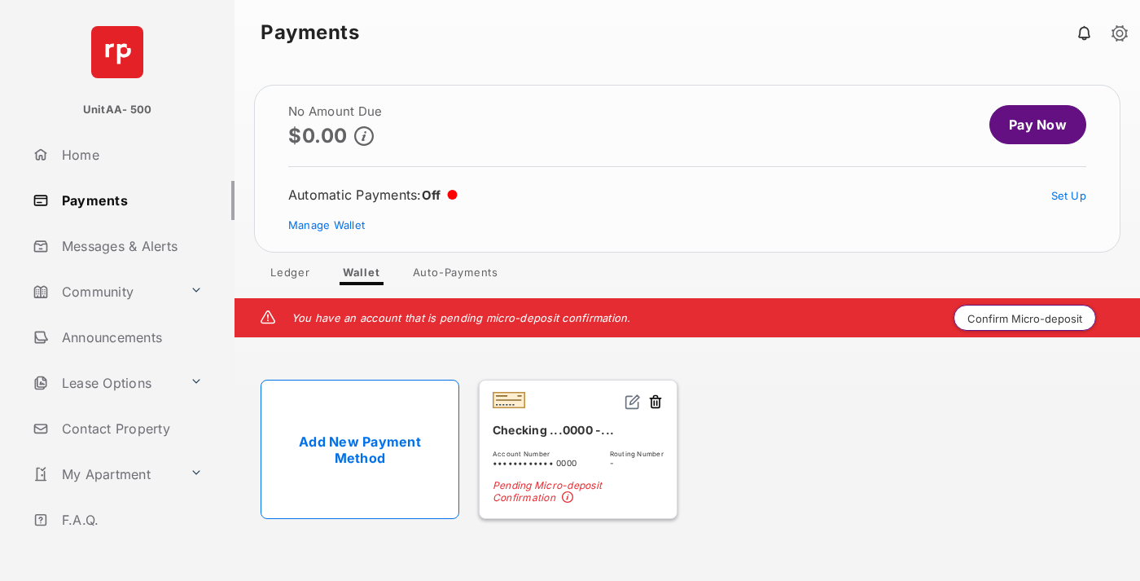 Image resolution: width=1140 pixels, height=581 pixels. I want to click on a: Add New Payment Method, so click(360, 449).